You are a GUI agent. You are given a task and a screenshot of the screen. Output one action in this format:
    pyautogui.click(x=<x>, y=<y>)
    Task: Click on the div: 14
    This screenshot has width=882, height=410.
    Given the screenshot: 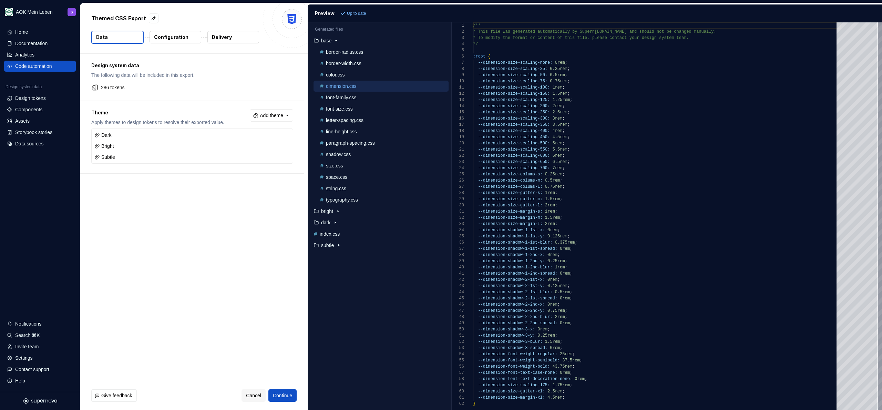 What is the action you would take?
    pyautogui.click(x=458, y=106)
    